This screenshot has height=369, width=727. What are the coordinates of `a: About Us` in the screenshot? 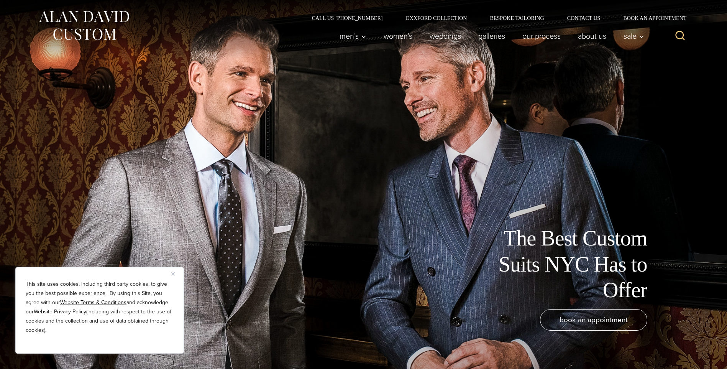 It's located at (592, 36).